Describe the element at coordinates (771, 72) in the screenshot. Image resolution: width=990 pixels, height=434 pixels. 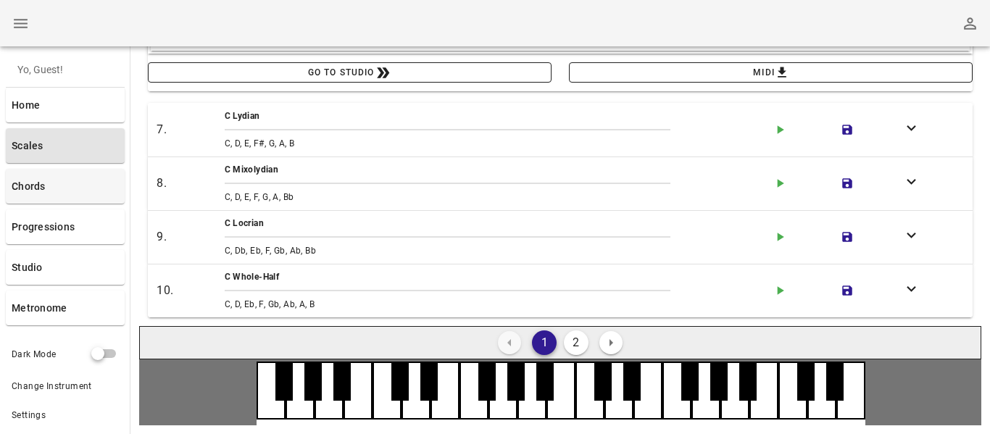
I see `span: Midi` at that location.